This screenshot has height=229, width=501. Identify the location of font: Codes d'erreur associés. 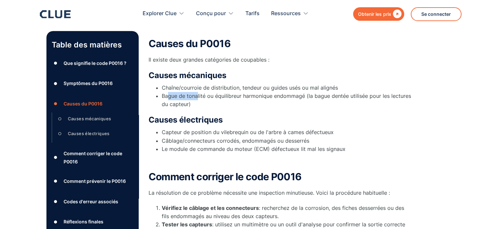
(91, 201).